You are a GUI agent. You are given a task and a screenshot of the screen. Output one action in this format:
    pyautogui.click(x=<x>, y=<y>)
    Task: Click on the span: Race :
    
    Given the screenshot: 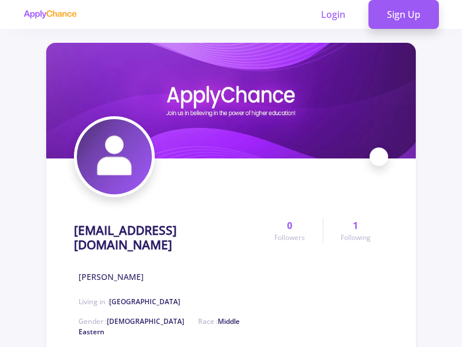 What is the action you would take?
    pyautogui.click(x=159, y=326)
    